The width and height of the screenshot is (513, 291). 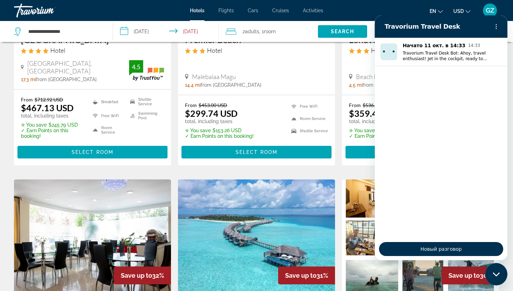 I want to click on span: Cars, so click(x=253, y=10).